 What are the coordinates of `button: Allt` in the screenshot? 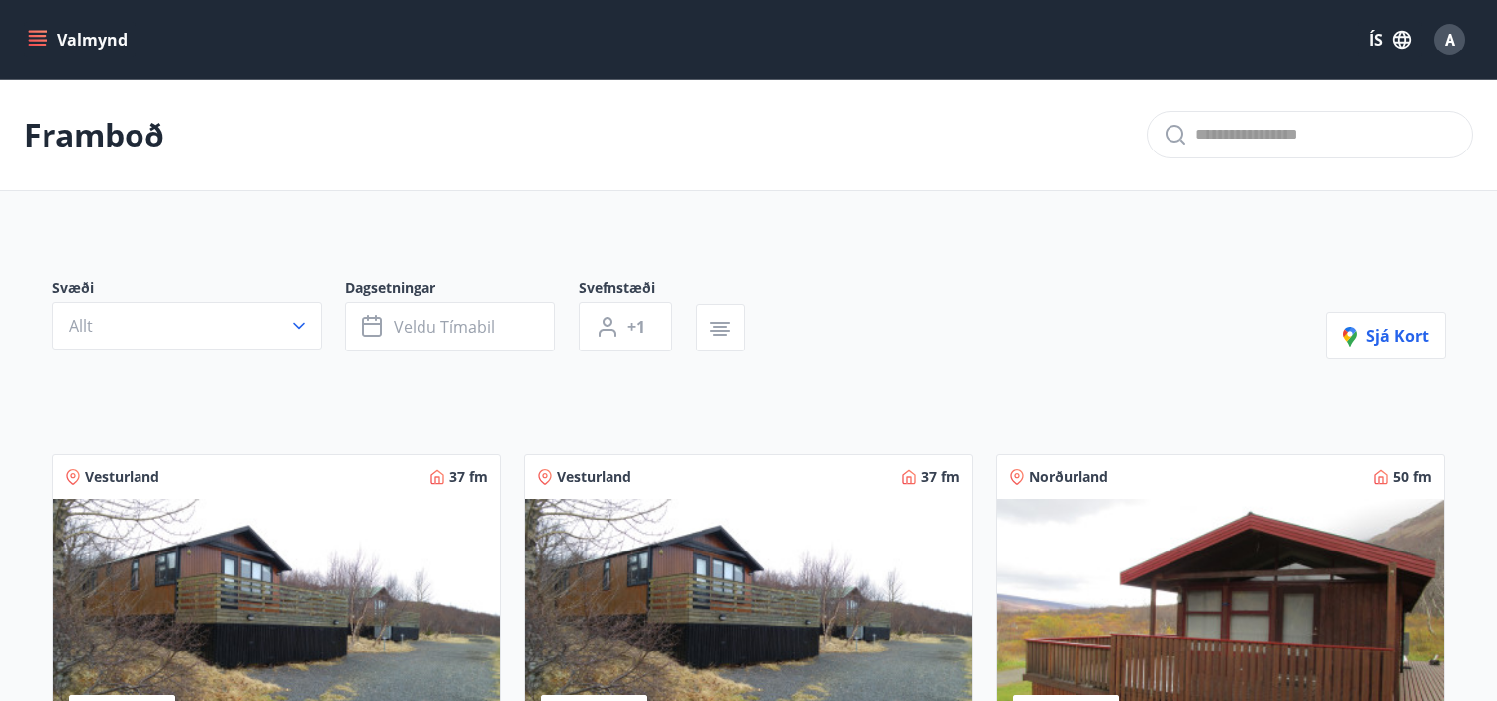 It's located at (187, 326).